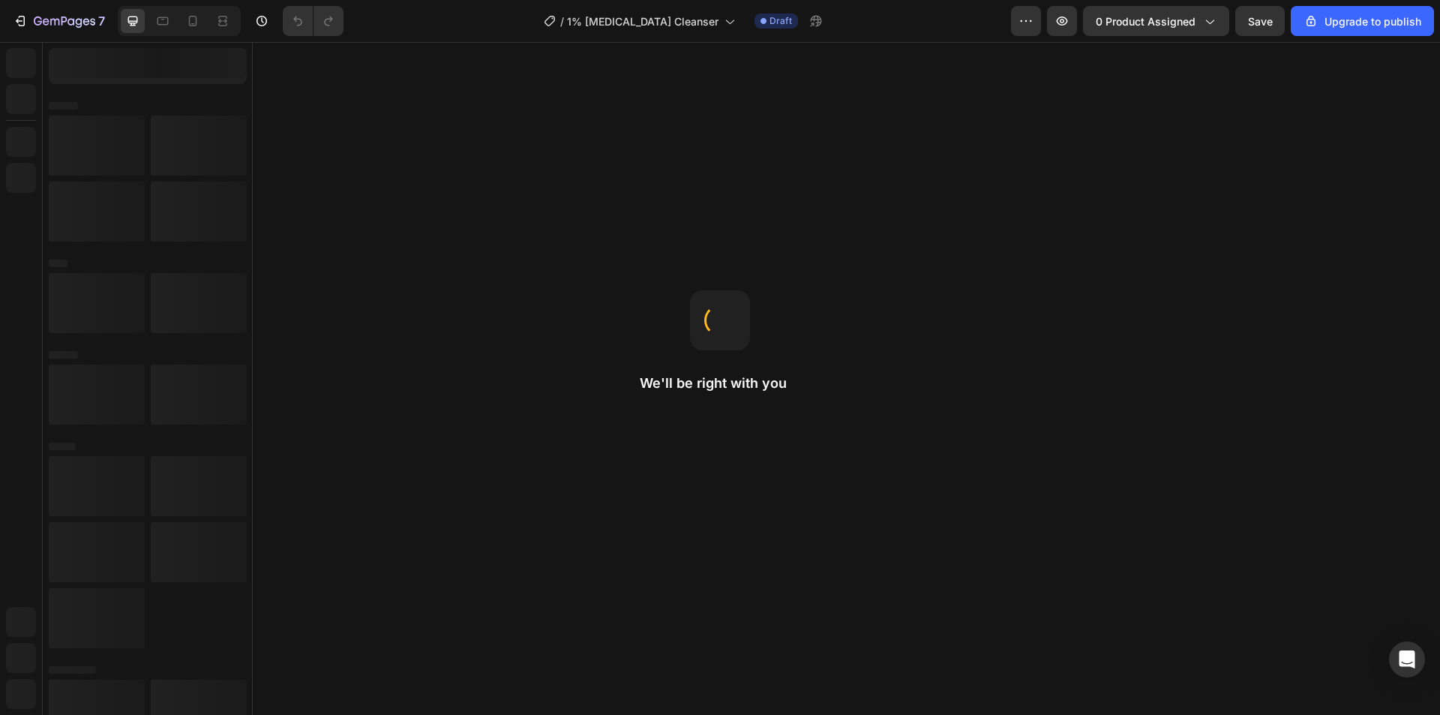  Describe the element at coordinates (1362, 21) in the screenshot. I see `div: Upgrade to publish` at that location.